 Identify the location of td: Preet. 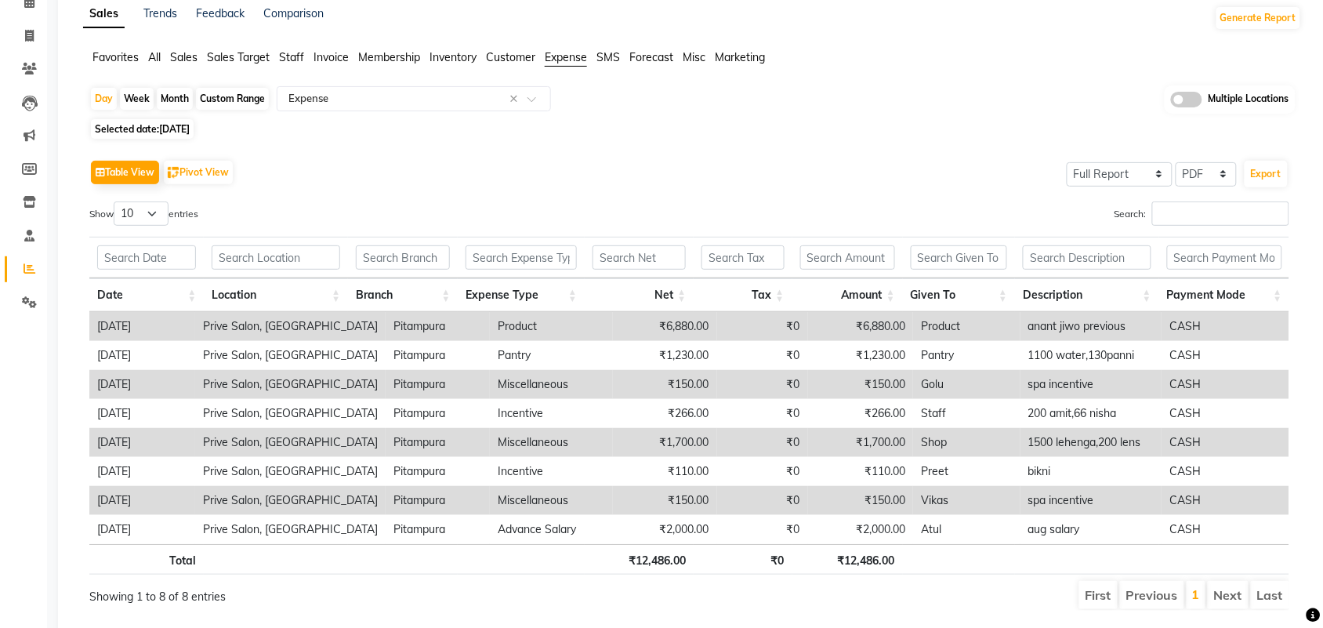
(967, 471).